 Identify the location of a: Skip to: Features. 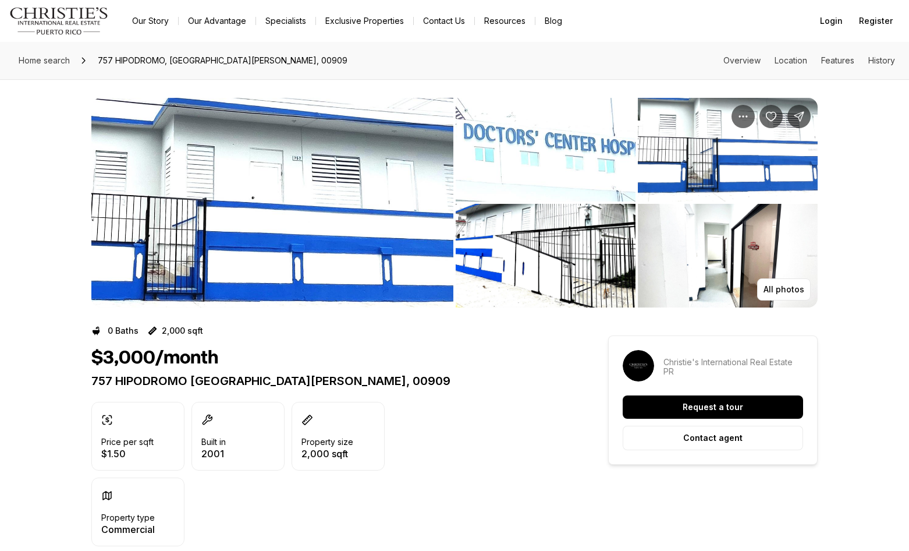
(837, 60).